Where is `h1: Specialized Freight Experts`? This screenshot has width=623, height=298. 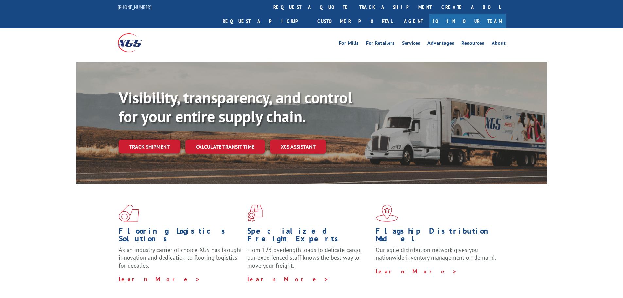 h1: Specialized Freight Experts is located at coordinates (309, 236).